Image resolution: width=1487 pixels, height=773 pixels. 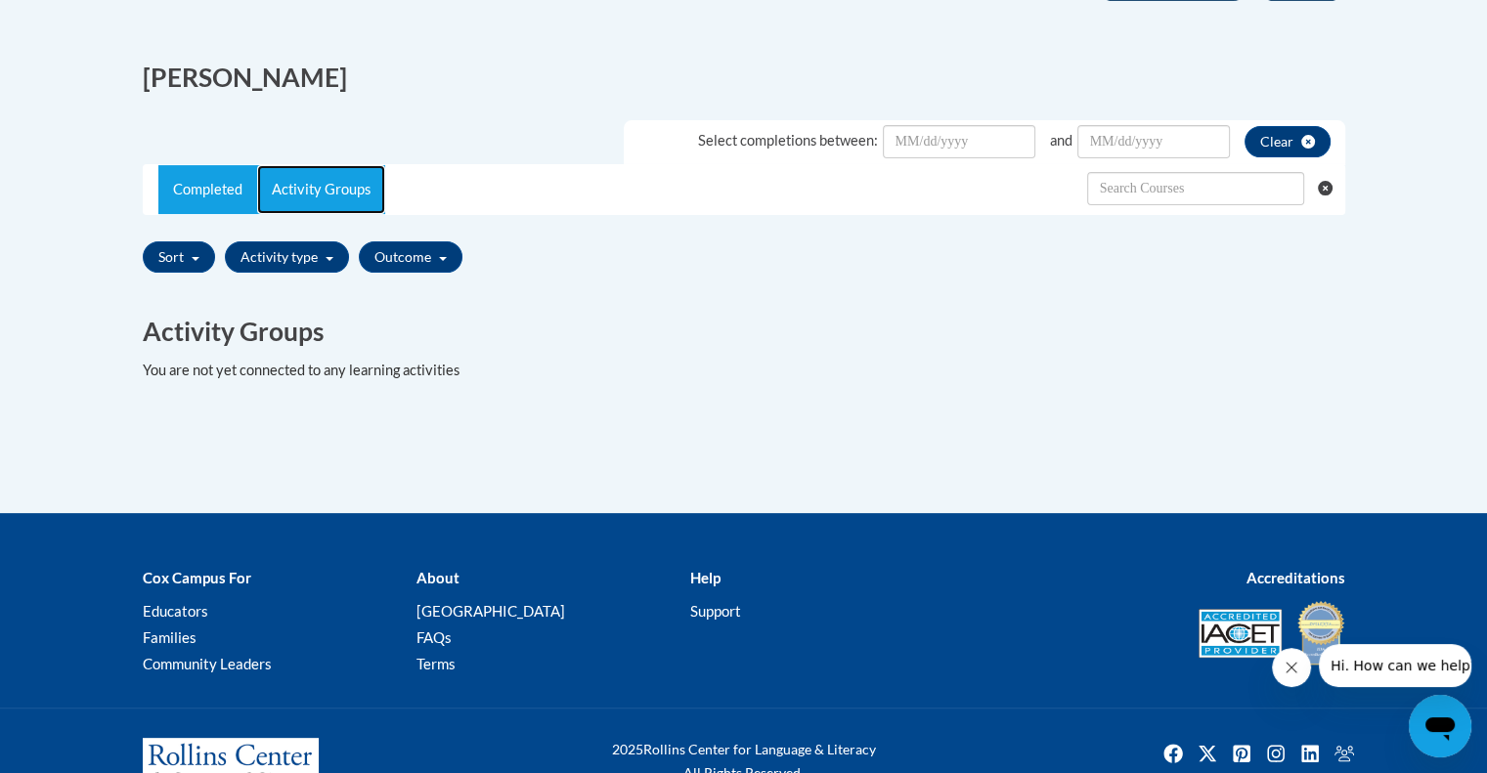 What do you see at coordinates (286, 257) in the screenshot?
I see `button: Activity type` at bounding box center [286, 257].